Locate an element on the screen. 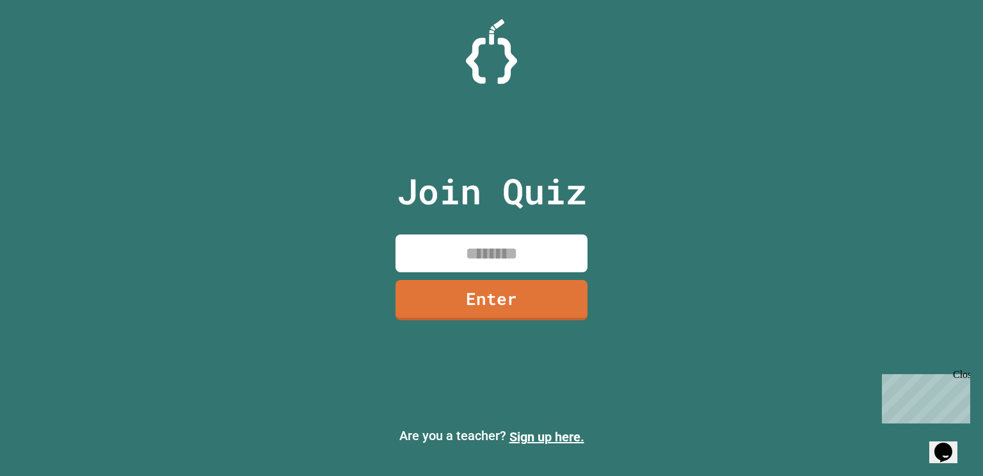 The image size is (983, 476). a: Sign up here. is located at coordinates (547, 437).